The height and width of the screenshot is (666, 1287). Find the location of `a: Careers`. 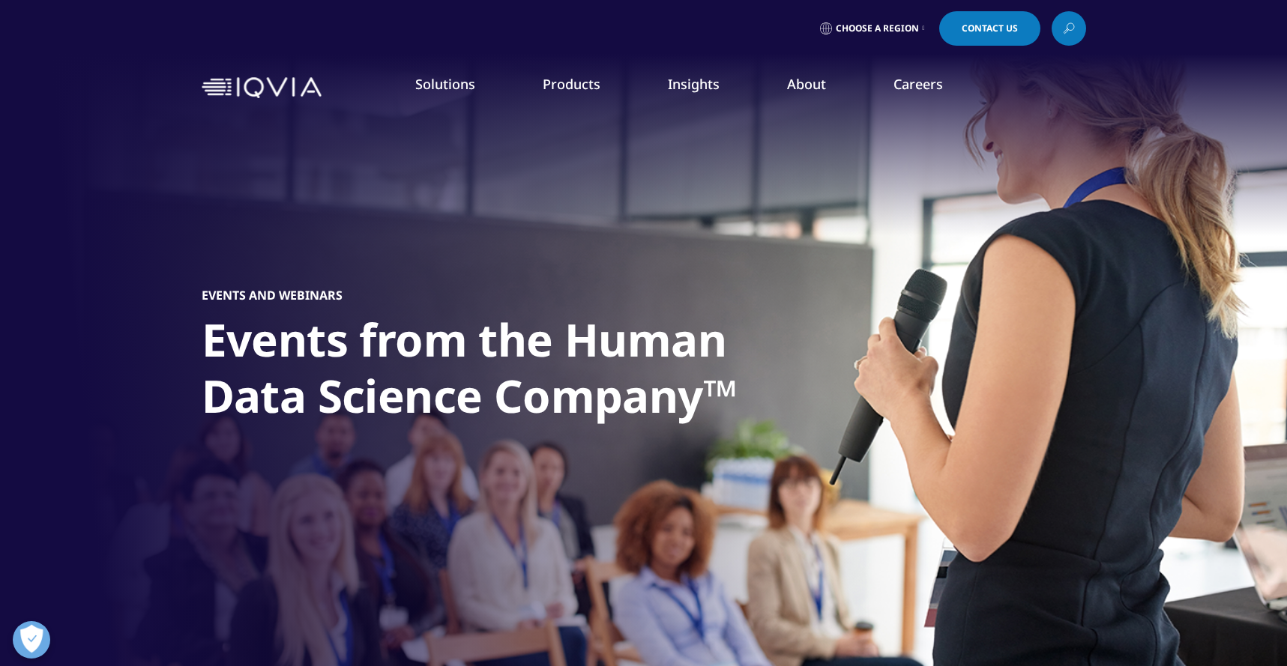

a: Careers is located at coordinates (918, 84).